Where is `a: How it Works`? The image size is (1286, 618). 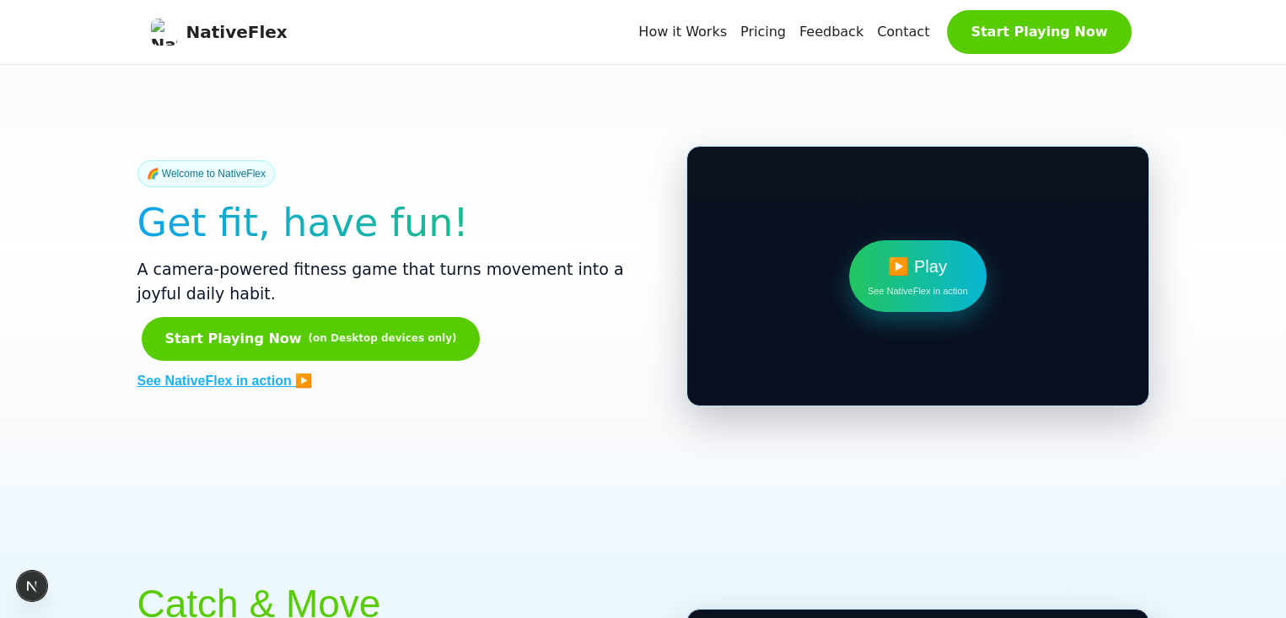 a: How it Works is located at coordinates (682, 32).